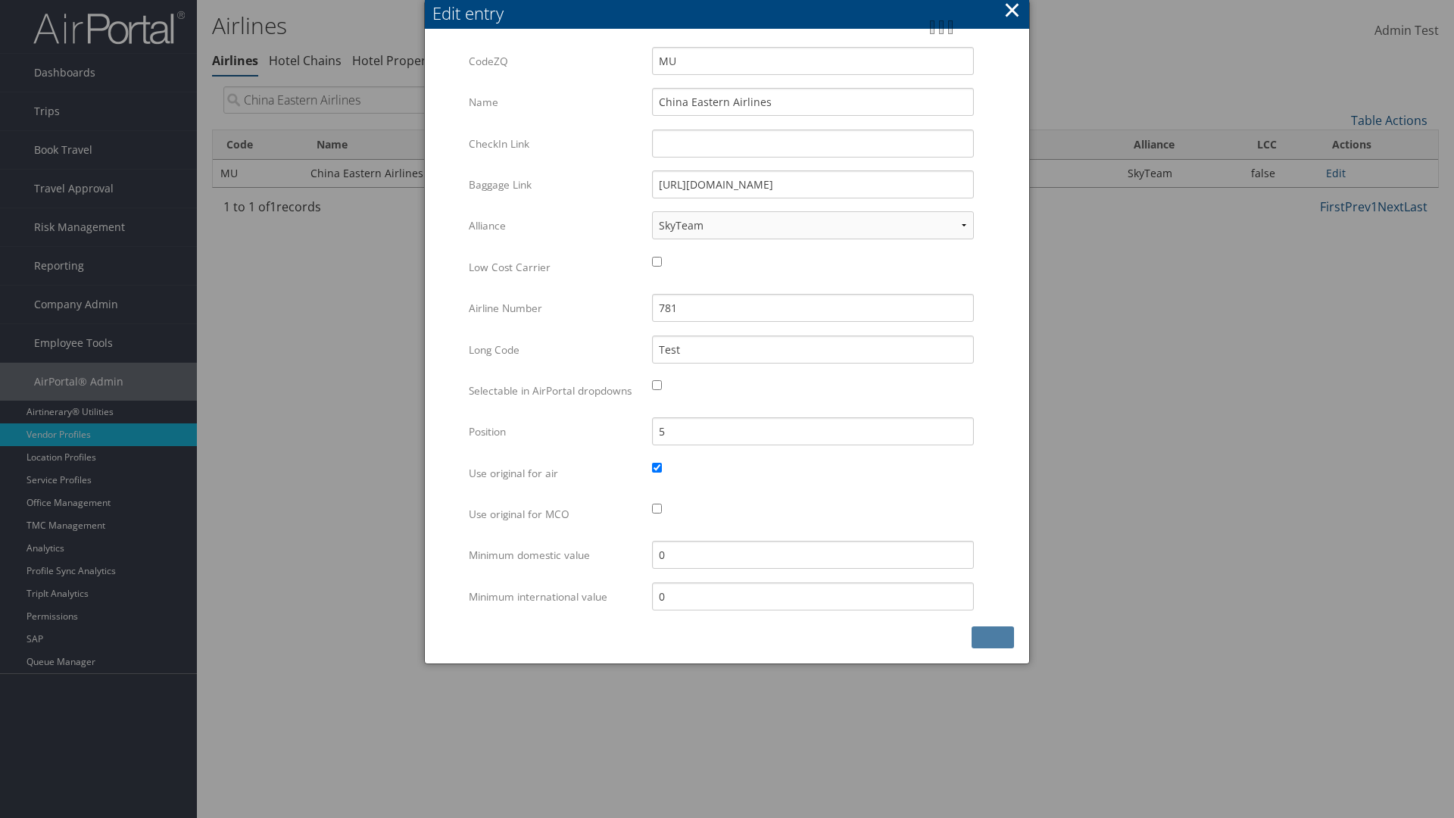 This screenshot has width=1454, height=818. I want to click on label: CheckIn Link, so click(554, 144).